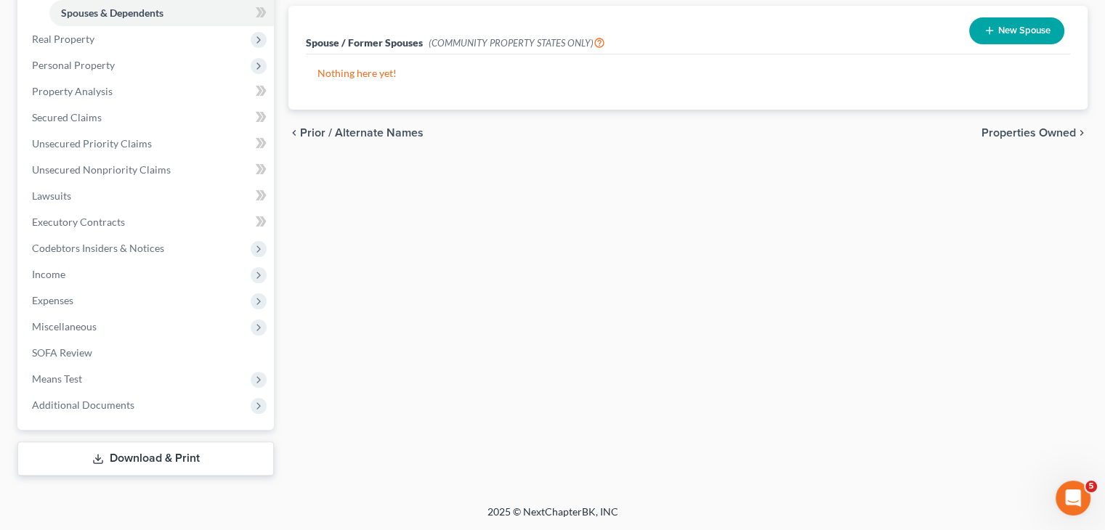  Describe the element at coordinates (62, 352) in the screenshot. I see `span: SOFA Review` at that location.